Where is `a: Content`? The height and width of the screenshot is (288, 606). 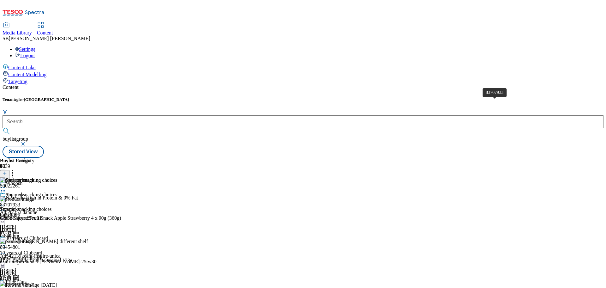
a: Content is located at coordinates (45, 29).